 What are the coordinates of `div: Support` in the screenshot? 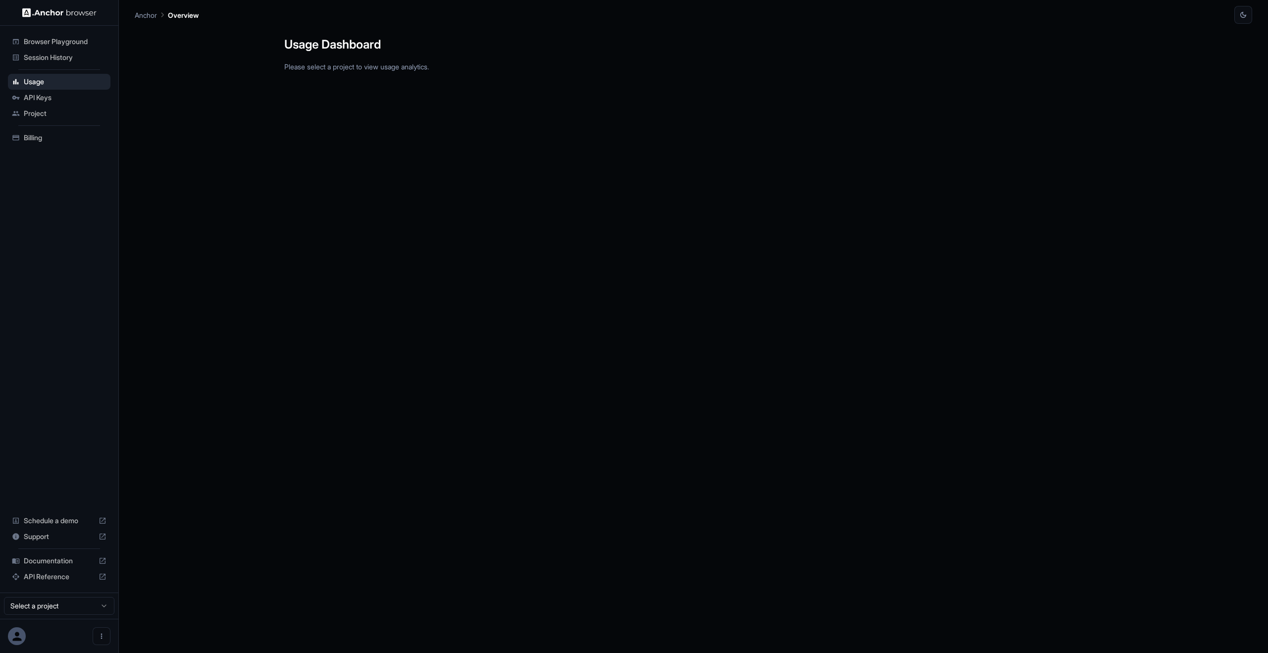 It's located at (59, 537).